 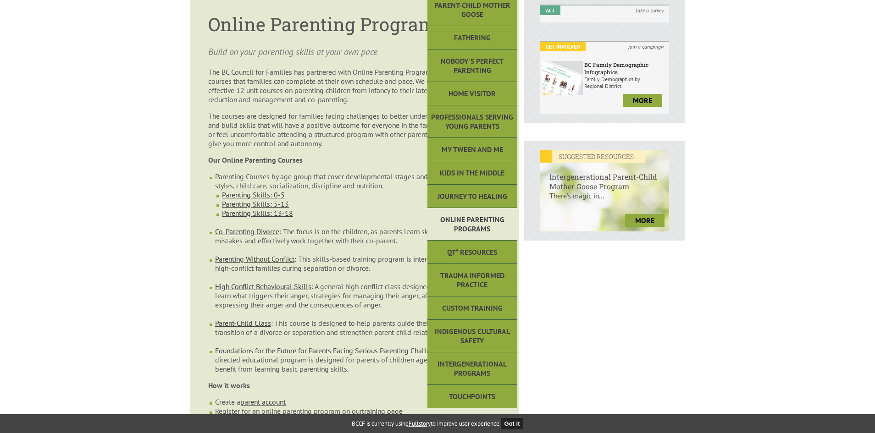 What do you see at coordinates (472, 66) in the screenshot?
I see `a: Nobody's Perfect Parenting` at bounding box center [472, 66].